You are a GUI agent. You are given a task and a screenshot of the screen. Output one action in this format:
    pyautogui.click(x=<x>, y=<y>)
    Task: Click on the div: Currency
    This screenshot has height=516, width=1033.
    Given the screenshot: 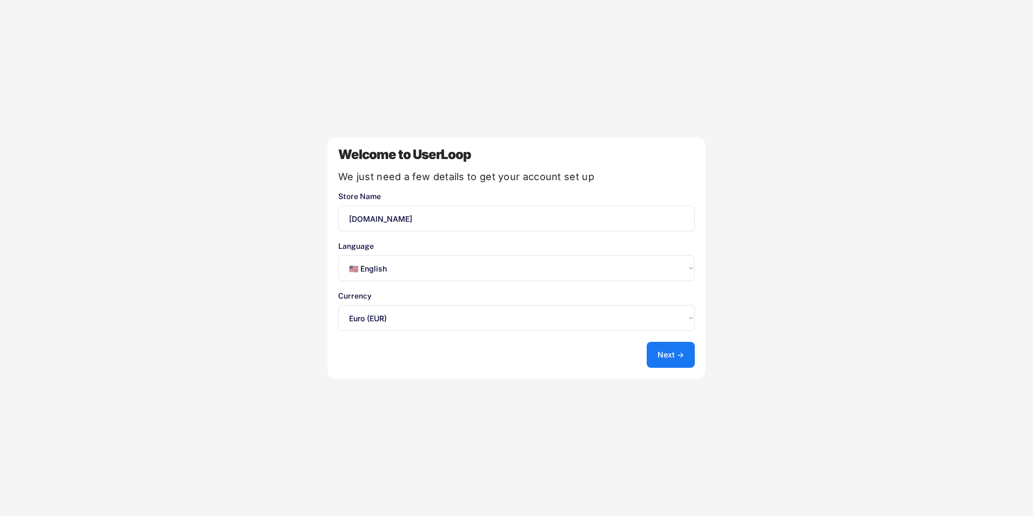 What is the action you would take?
    pyautogui.click(x=517, y=296)
    